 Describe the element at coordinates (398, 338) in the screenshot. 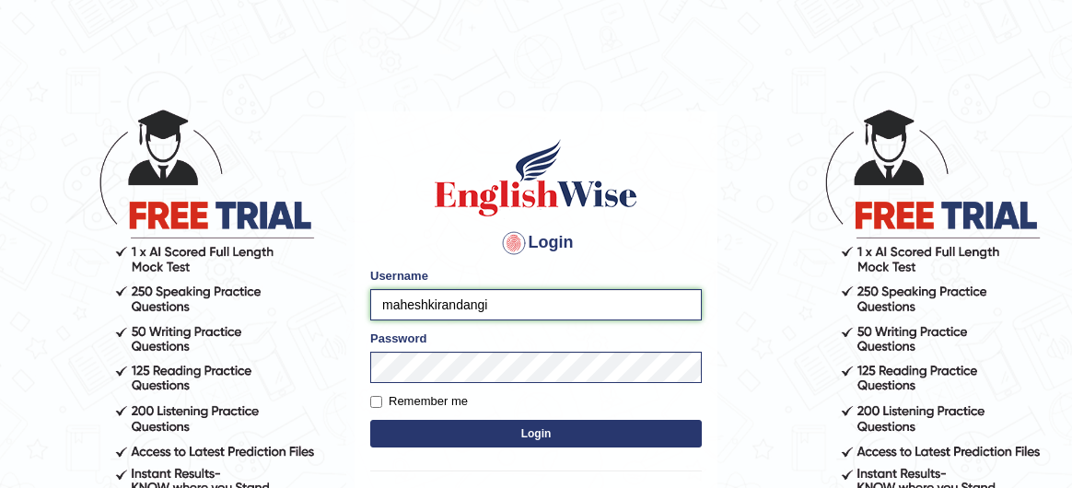

I see `label: Password` at that location.